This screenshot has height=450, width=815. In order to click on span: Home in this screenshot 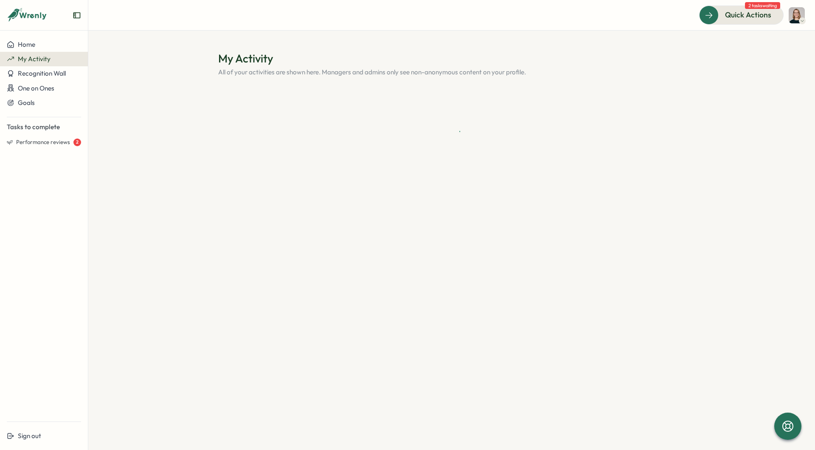, I will do `click(26, 44)`.